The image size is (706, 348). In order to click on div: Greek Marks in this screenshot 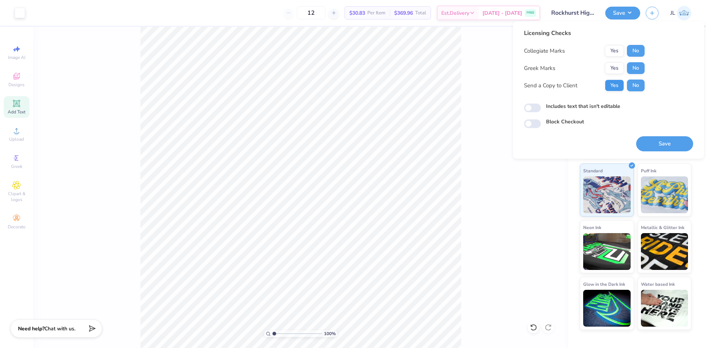, I will do `click(540, 68)`.